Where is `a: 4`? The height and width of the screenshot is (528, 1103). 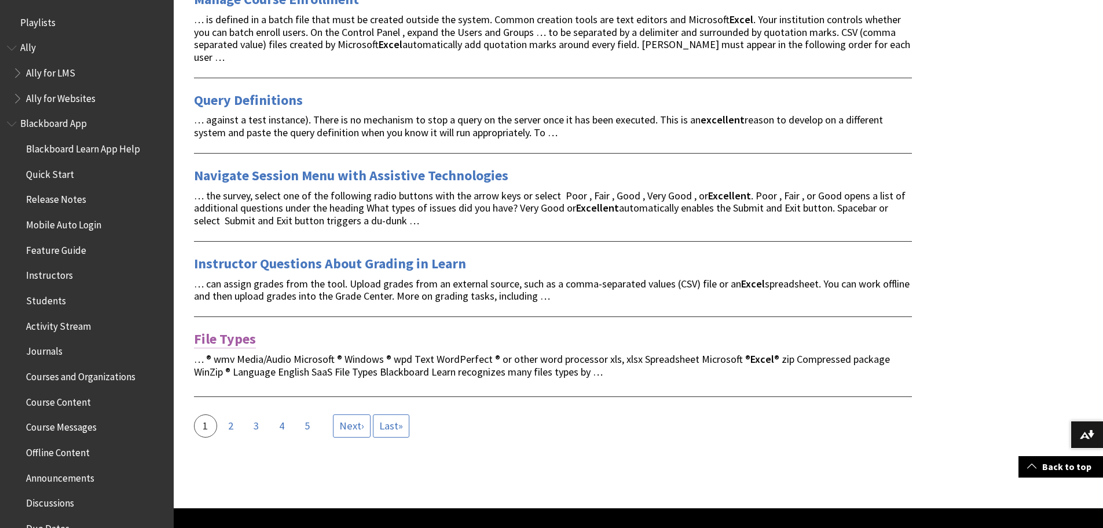 a: 4 is located at coordinates (282, 426).